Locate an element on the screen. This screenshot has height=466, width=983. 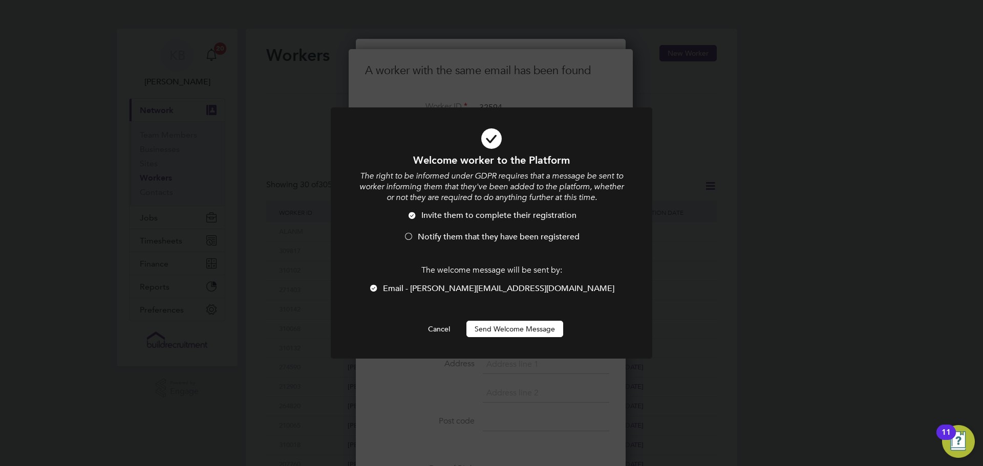
div: 11 is located at coordinates (946, 439).